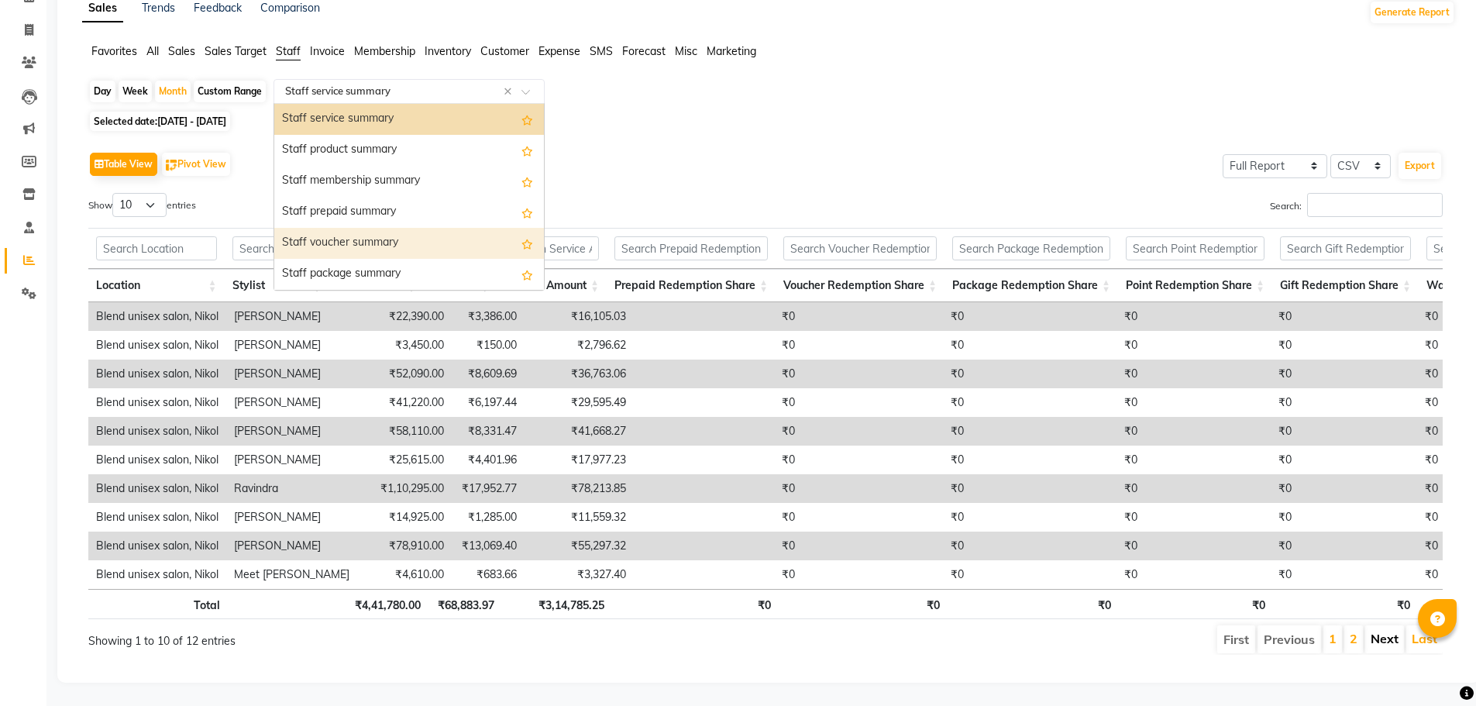  What do you see at coordinates (1354, 638) in the screenshot?
I see `a: 2` at bounding box center [1354, 638].